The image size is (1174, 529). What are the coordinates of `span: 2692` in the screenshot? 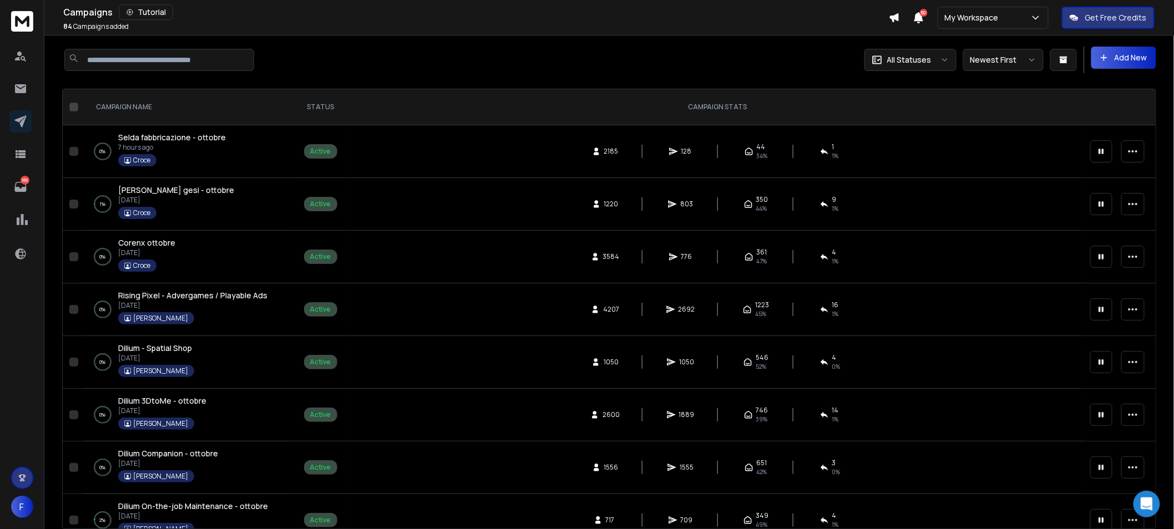 It's located at (687, 310).